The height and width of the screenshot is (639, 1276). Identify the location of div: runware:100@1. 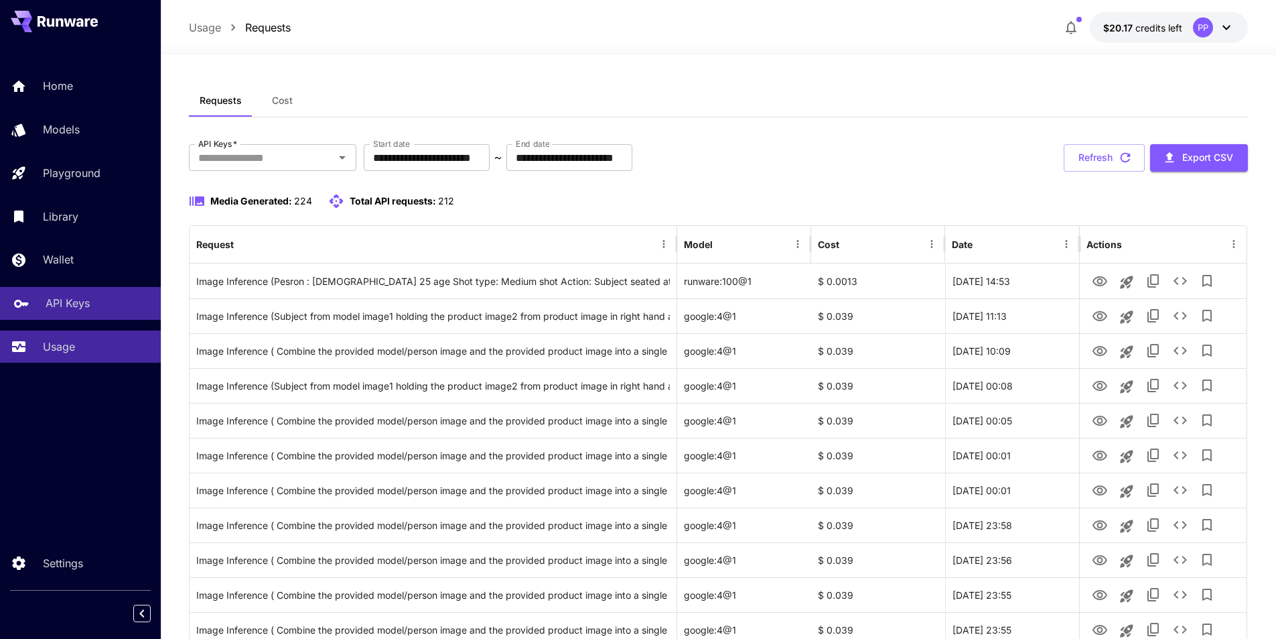
(744, 281).